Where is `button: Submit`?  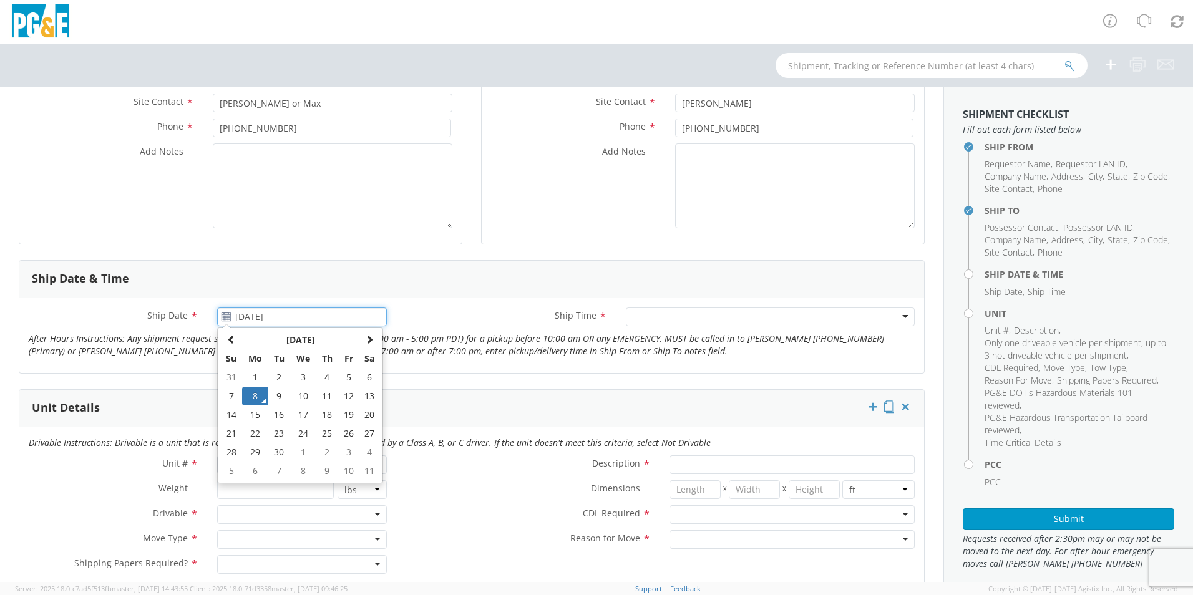
button: Submit is located at coordinates (1068, 519).